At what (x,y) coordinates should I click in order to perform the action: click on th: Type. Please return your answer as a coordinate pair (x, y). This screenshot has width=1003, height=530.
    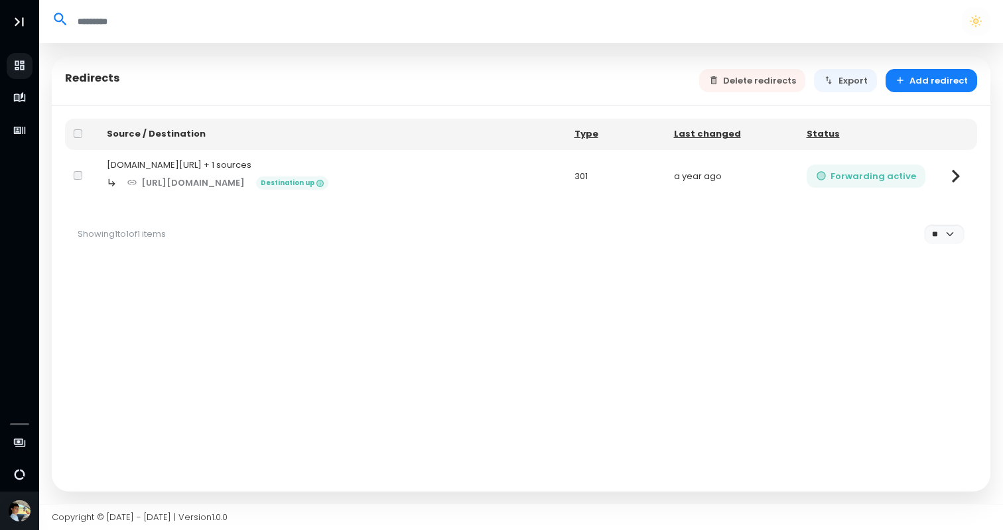
    Looking at the image, I should click on (616, 134).